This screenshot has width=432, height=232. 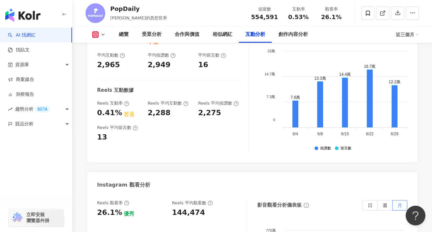 I want to click on div: 普通, so click(x=129, y=114).